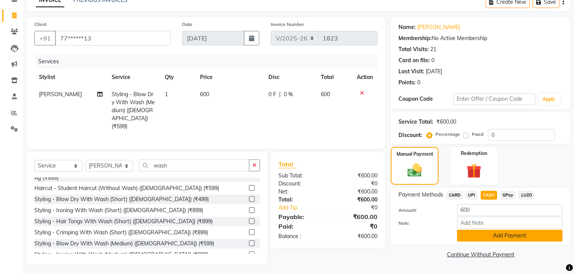 Image resolution: width=574 pixels, height=274 pixels. What do you see at coordinates (508, 195) in the screenshot?
I see `span: GPay` at bounding box center [508, 195].